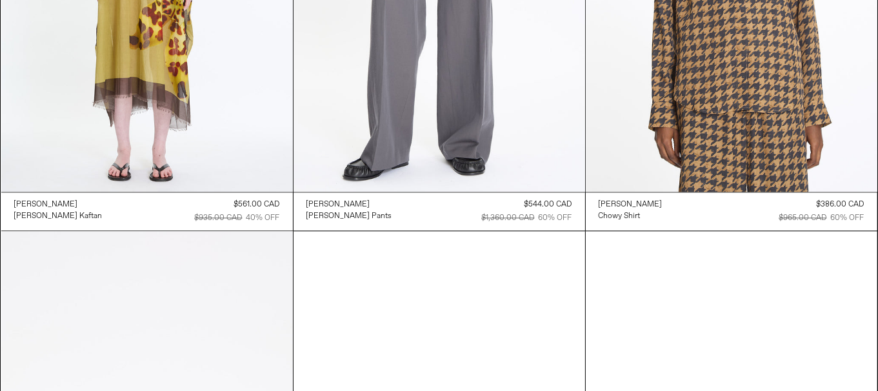  I want to click on div: Chowy Shirt, so click(619, 216).